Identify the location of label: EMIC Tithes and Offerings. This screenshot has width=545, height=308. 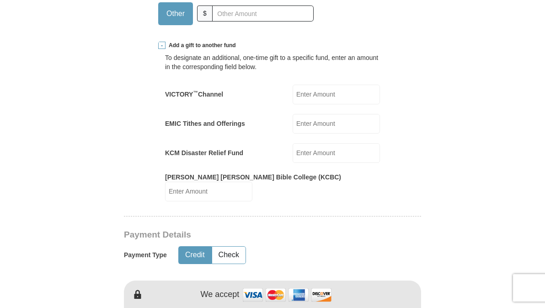
(205, 124).